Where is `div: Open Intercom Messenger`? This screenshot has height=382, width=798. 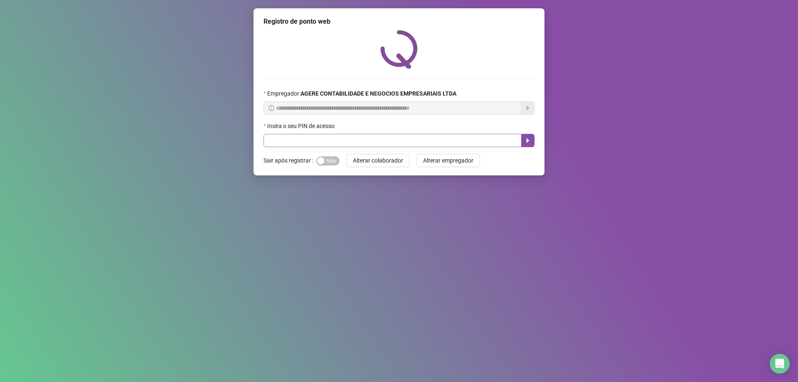
div: Open Intercom Messenger is located at coordinates (780, 364).